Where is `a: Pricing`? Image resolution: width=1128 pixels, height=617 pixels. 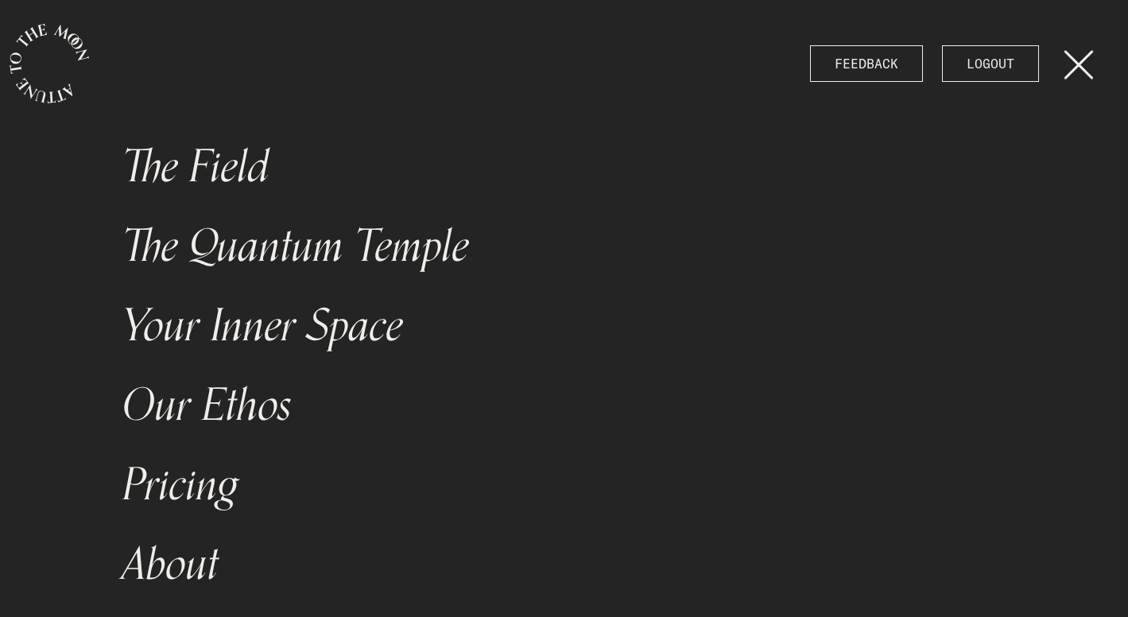 a: Pricing is located at coordinates (395, 485).